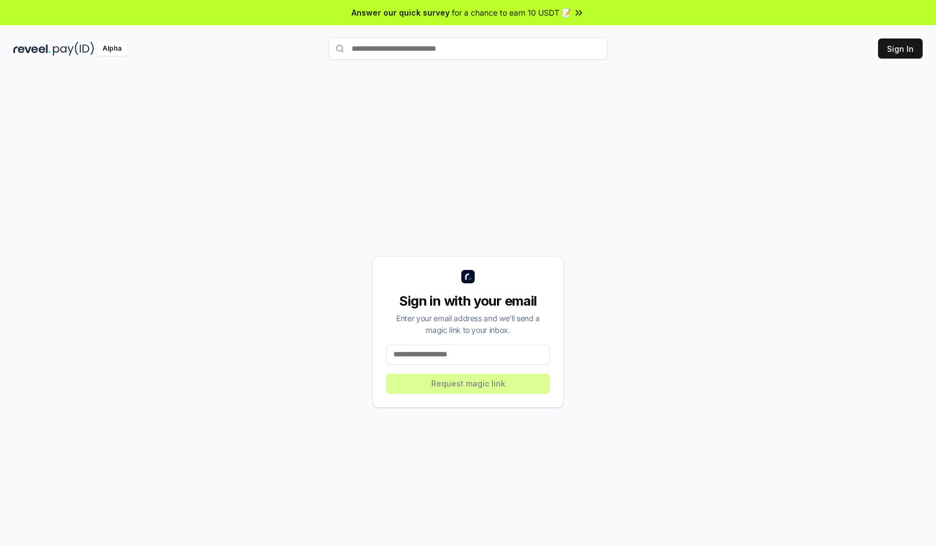  What do you see at coordinates (74, 48) in the screenshot?
I see `img: pay_id` at bounding box center [74, 48].